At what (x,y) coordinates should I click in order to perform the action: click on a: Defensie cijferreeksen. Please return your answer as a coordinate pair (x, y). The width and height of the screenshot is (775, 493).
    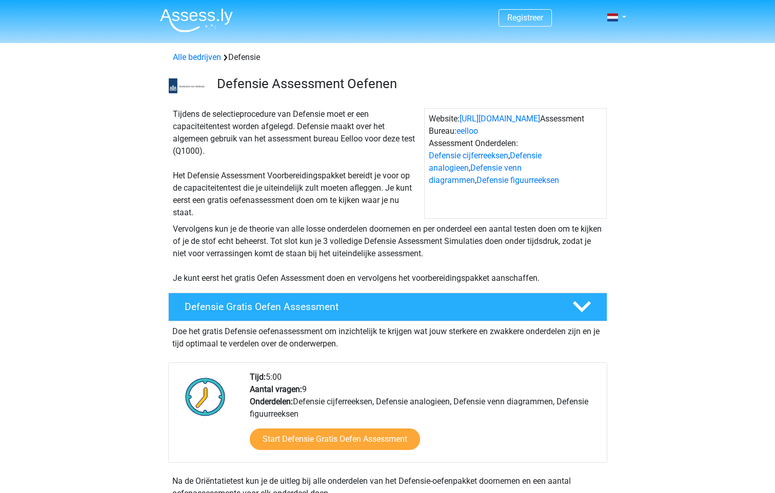
    Looking at the image, I should click on (468, 155).